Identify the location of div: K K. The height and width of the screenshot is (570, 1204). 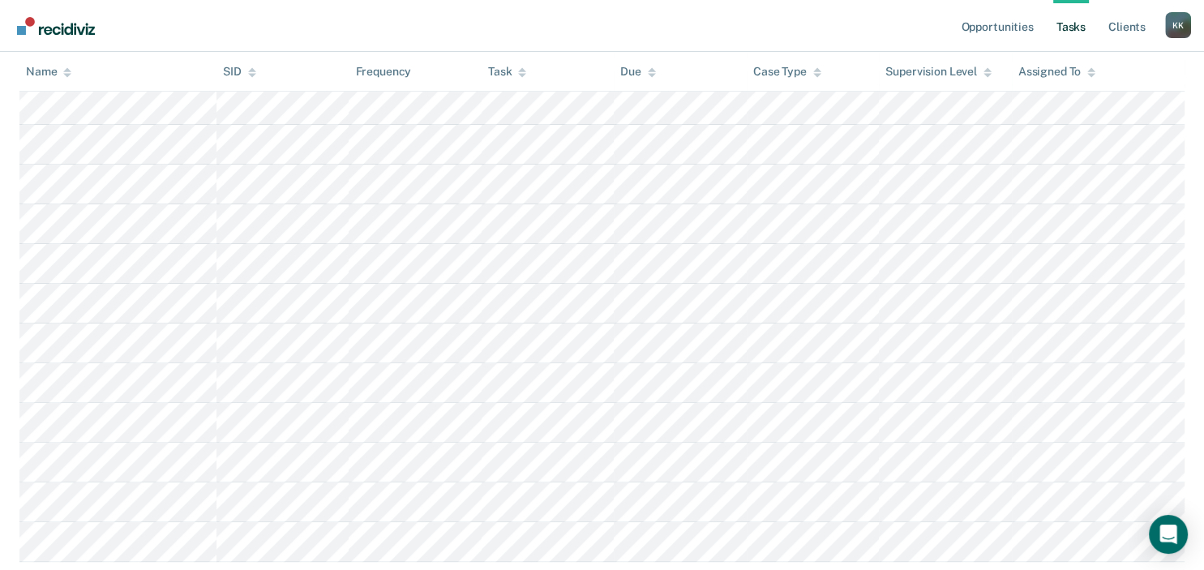
(1178, 25).